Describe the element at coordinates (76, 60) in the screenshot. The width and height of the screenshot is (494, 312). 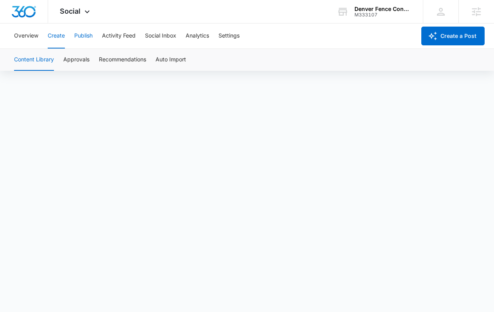
I see `button: Approvals` at that location.